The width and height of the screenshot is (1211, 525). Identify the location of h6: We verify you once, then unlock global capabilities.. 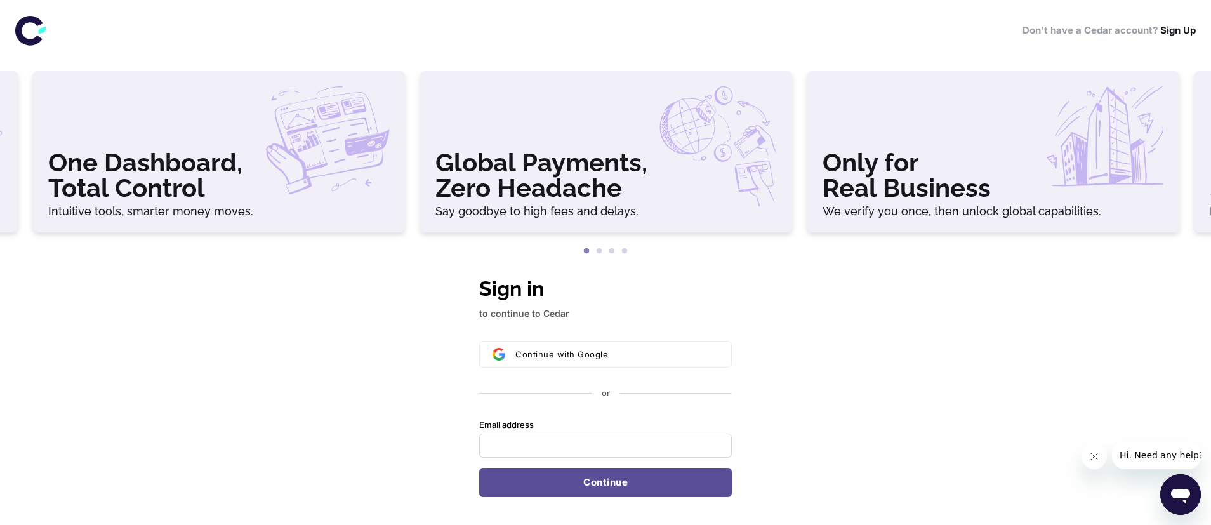
(993, 211).